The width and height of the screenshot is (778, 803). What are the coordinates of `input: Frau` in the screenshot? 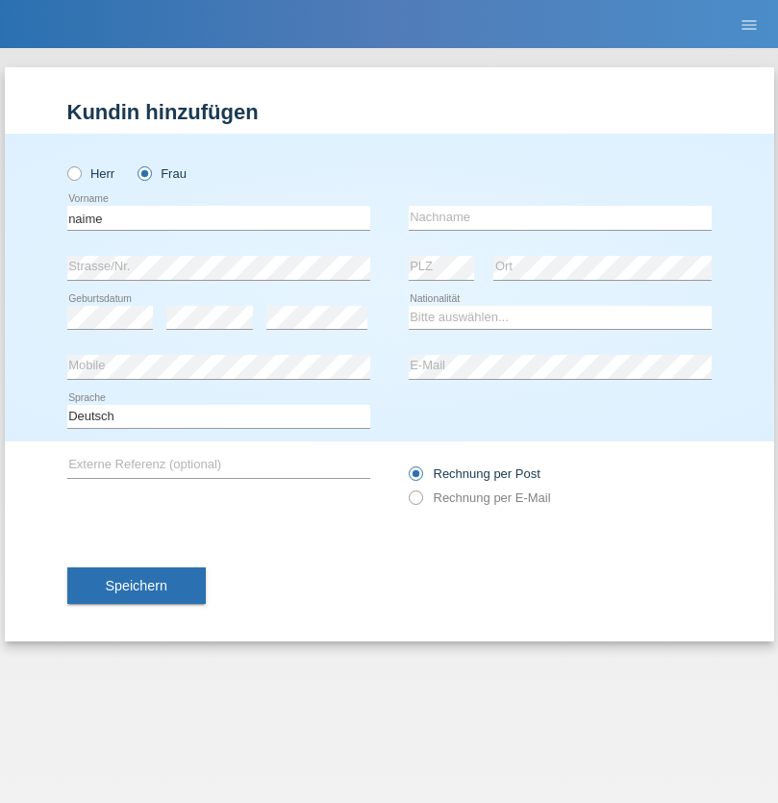 It's located at (143, 172).